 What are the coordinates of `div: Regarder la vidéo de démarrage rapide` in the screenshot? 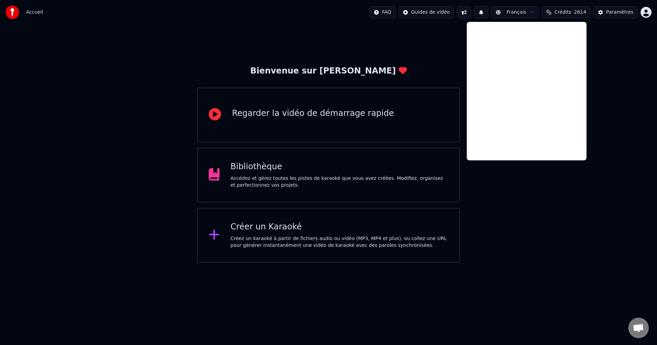 It's located at (313, 114).